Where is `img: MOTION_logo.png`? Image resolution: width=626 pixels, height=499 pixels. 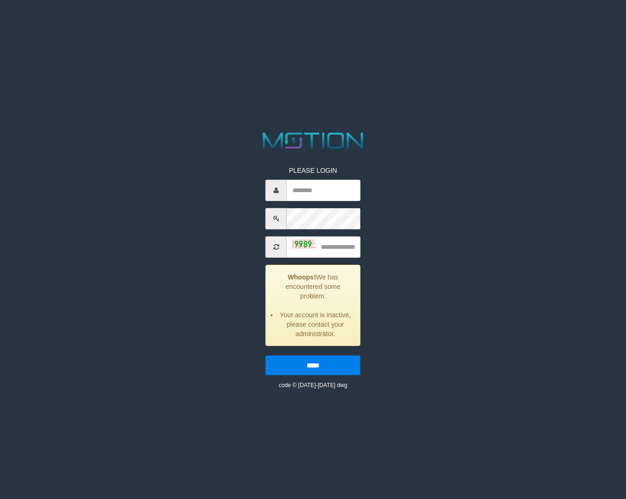
img: MOTION_logo.png is located at coordinates (313, 141).